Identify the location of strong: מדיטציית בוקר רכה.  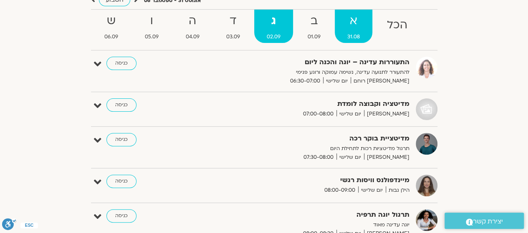
(307, 139).